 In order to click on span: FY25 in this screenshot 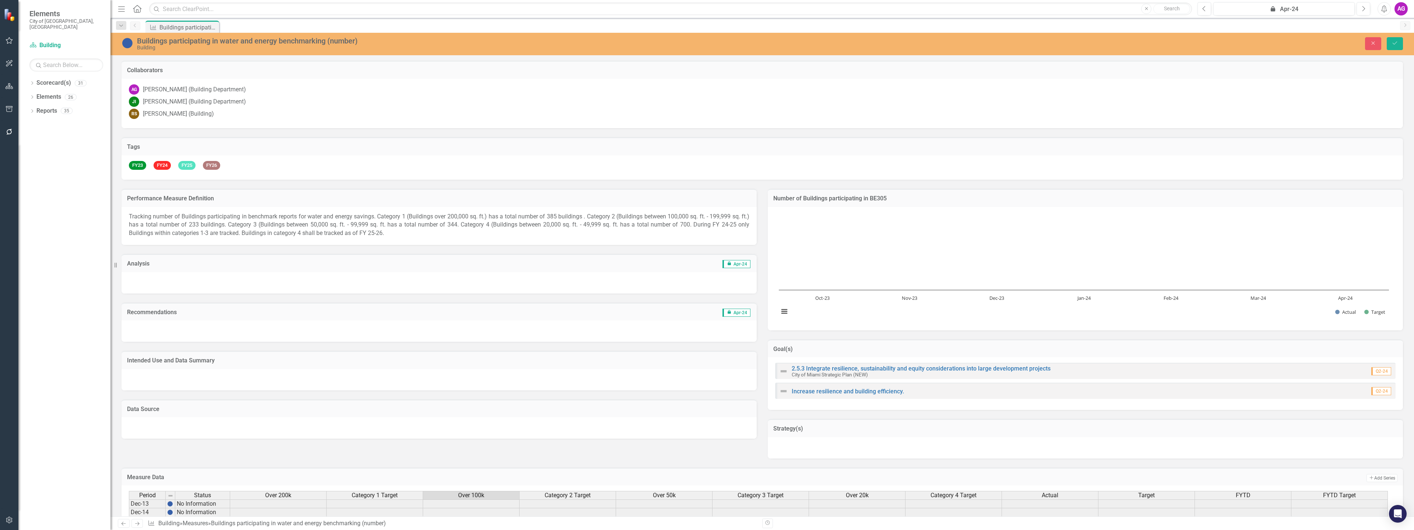, I will do `click(187, 165)`.